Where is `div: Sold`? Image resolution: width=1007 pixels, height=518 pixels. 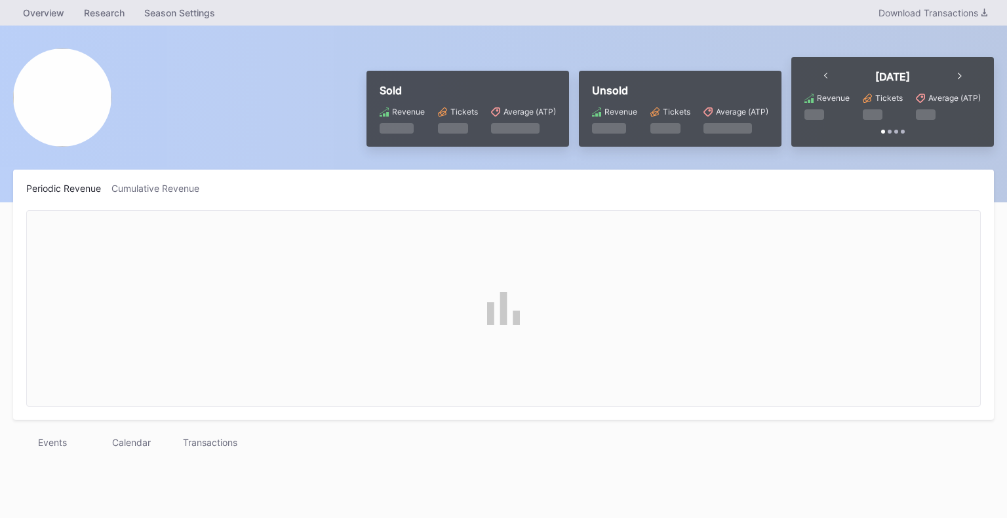
div: Sold is located at coordinates (467, 90).